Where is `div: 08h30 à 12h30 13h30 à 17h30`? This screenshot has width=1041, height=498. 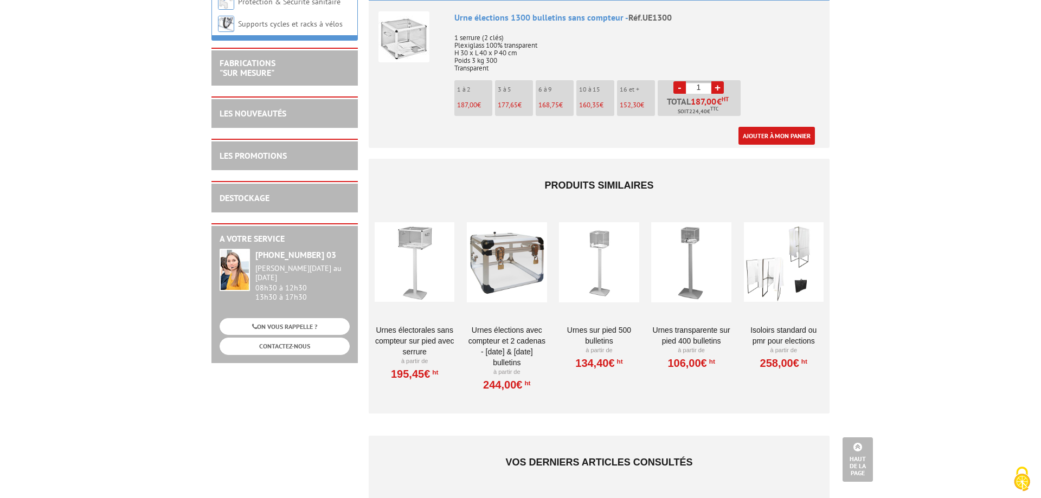 div: 08h30 à 12h30 13h30 à 17h30 is located at coordinates (302, 282).